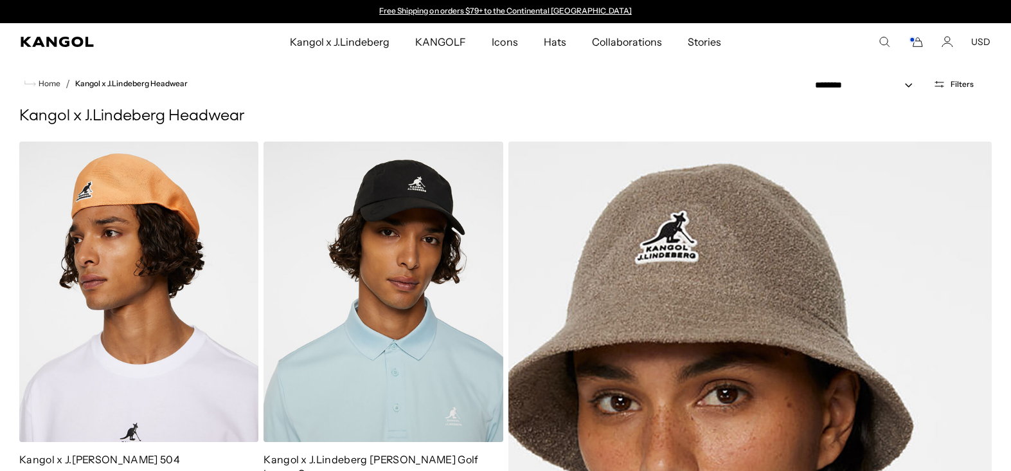  I want to click on h1: Kangol x J.Lindeberg Headwear, so click(505, 116).